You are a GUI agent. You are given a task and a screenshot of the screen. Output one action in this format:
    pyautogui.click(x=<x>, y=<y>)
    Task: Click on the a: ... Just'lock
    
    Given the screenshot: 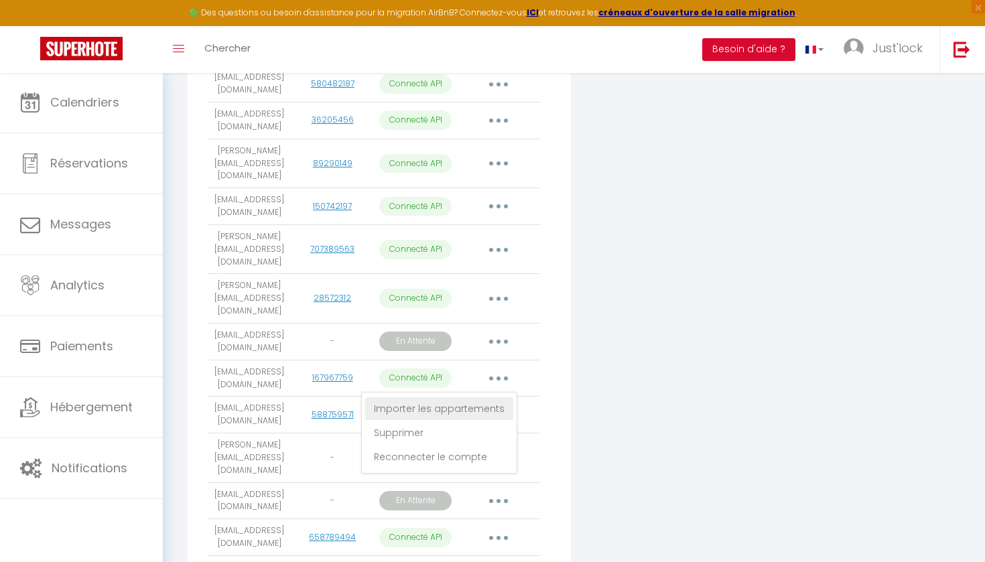 What is the action you would take?
    pyautogui.click(x=886, y=50)
    